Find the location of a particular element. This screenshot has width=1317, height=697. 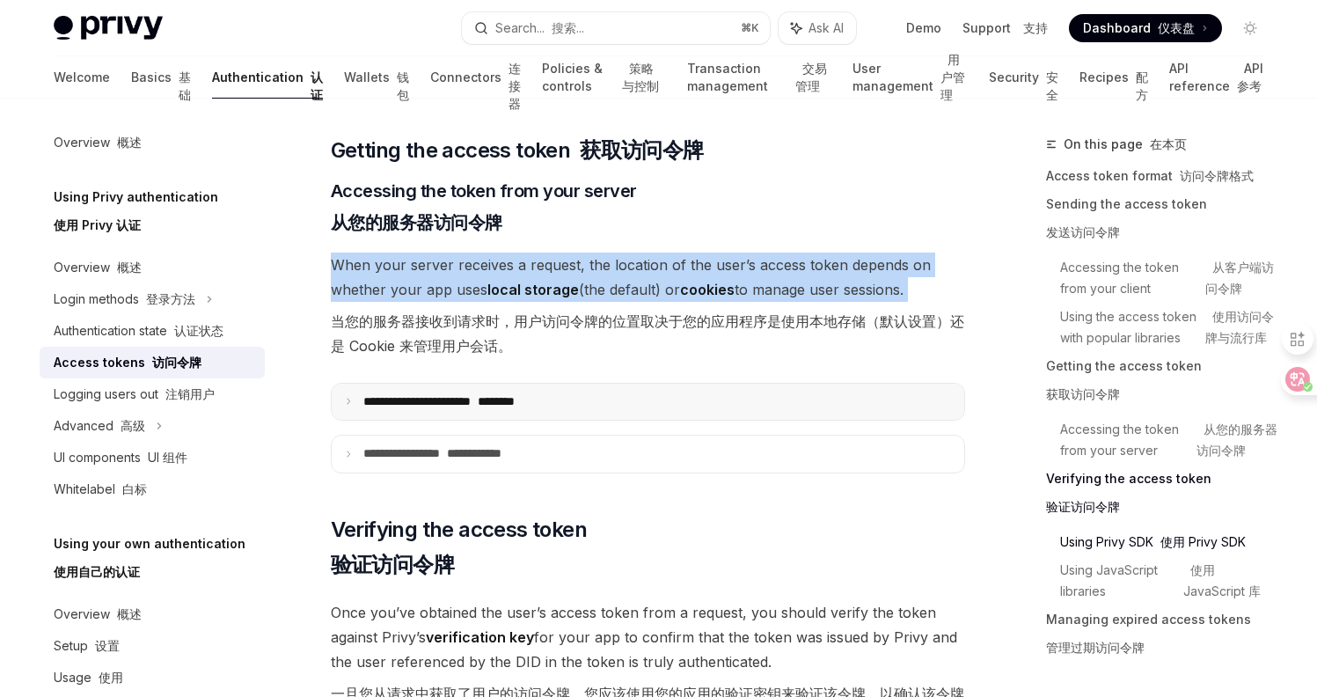

a: Connectors 连接器 is located at coordinates (475, 77).